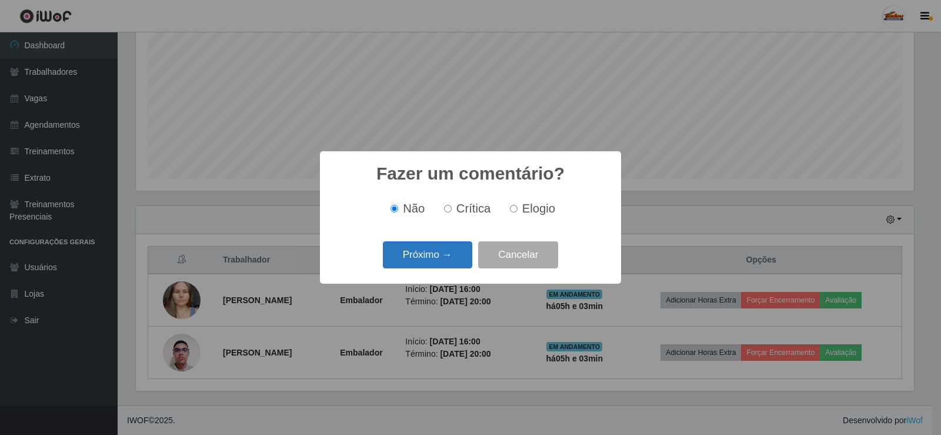  Describe the element at coordinates (471, 174) in the screenshot. I see `h2: Fazer um comentário?` at that location.